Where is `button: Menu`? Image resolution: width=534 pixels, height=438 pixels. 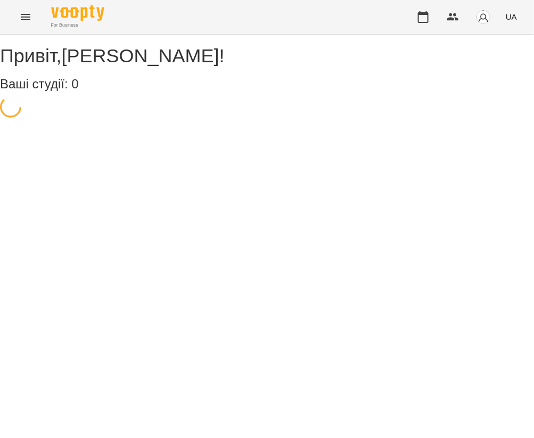
button: Menu is located at coordinates (26, 17).